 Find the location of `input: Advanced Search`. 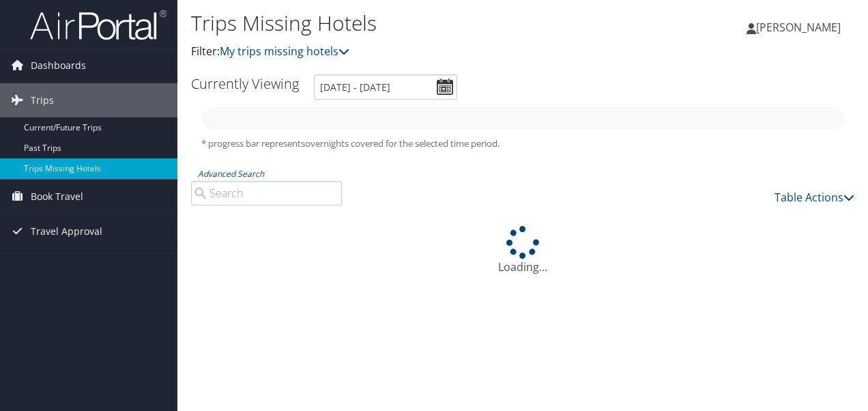

input: Advanced Search is located at coordinates (266, 193).